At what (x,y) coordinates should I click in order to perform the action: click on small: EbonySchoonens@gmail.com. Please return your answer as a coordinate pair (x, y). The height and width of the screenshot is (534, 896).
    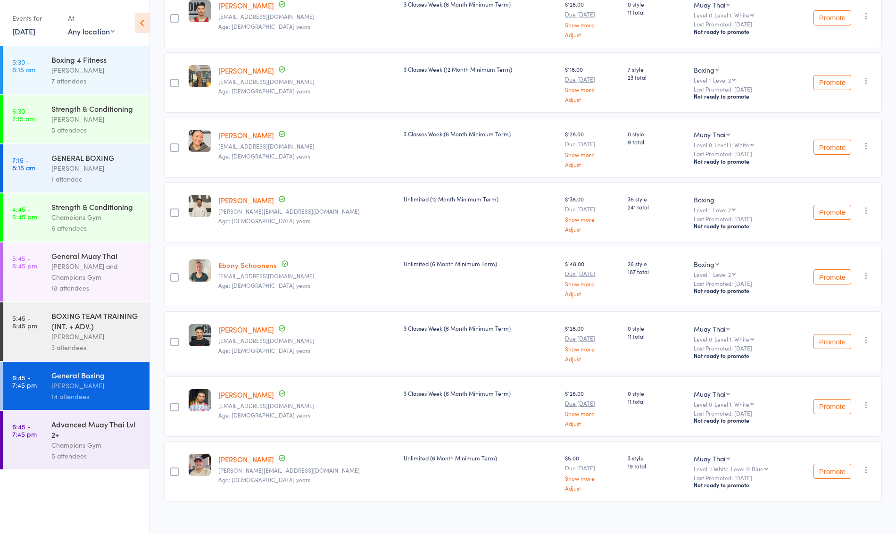
    Looking at the image, I should click on (307, 276).